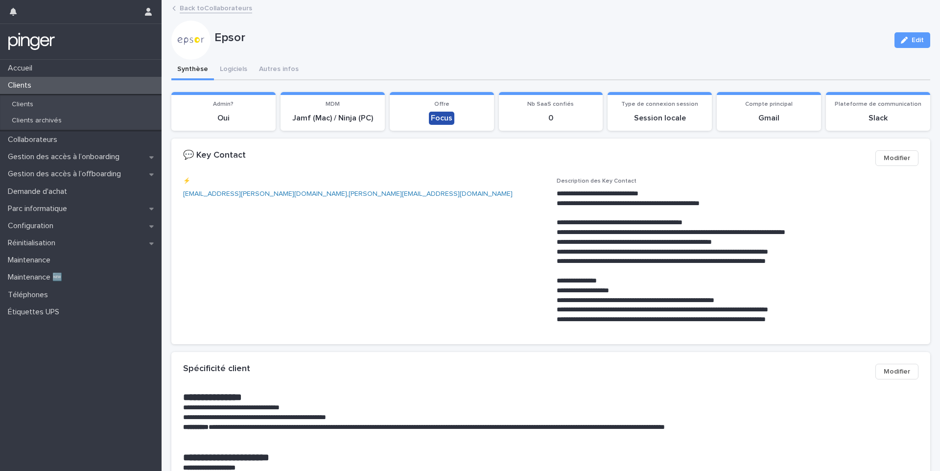 The height and width of the screenshot is (471, 940). What do you see at coordinates (35, 312) in the screenshot?
I see `p: Étiquettes UPS` at bounding box center [35, 312].